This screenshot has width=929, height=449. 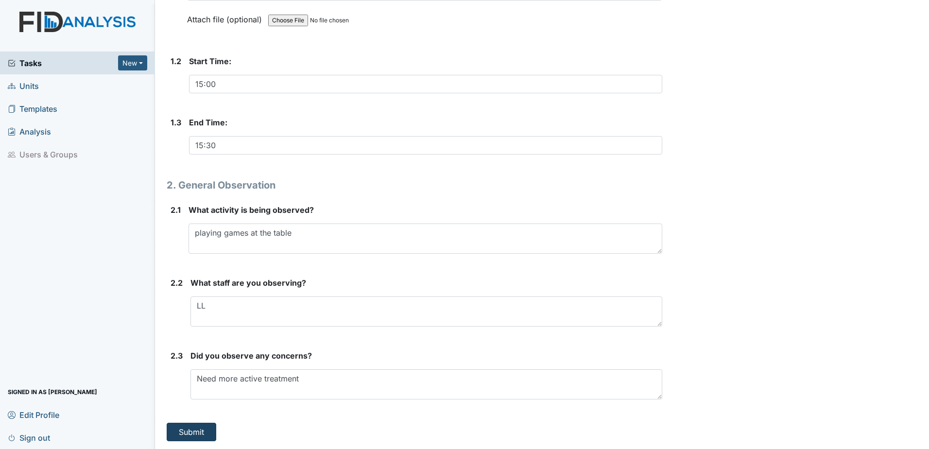 I want to click on label: 1.3, so click(x=176, y=122).